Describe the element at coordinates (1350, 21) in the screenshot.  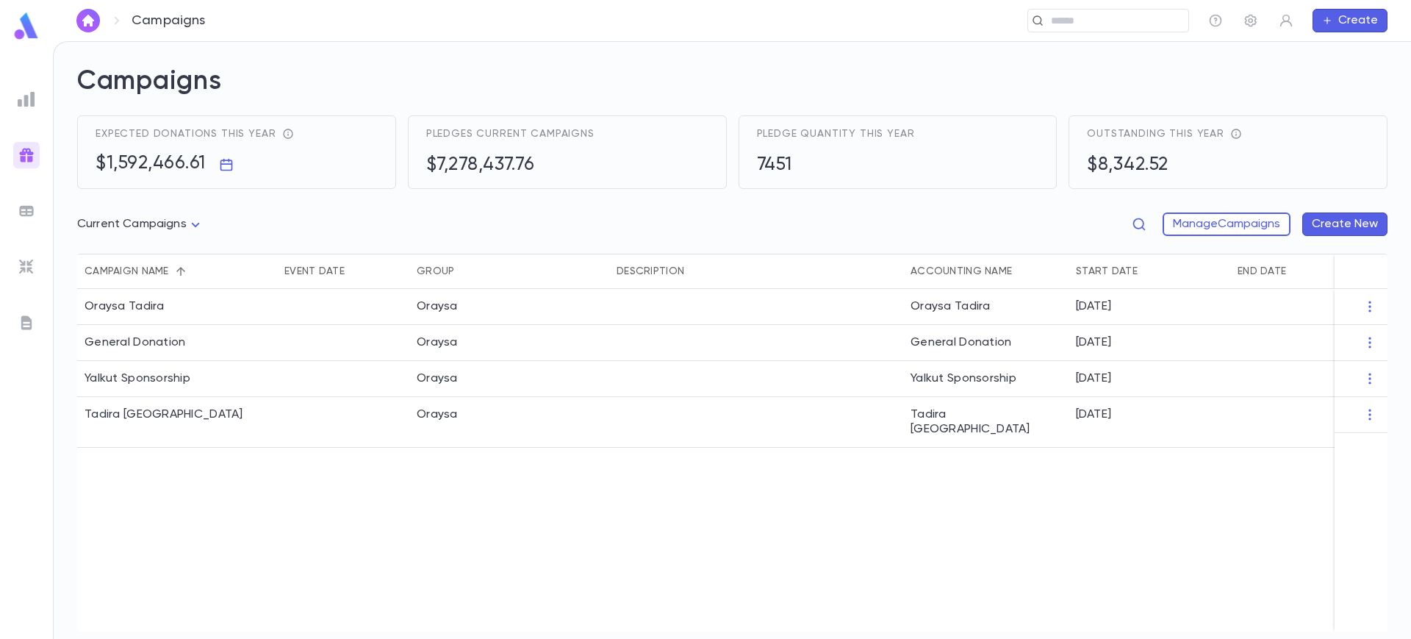
I see `button: Create` at that location.